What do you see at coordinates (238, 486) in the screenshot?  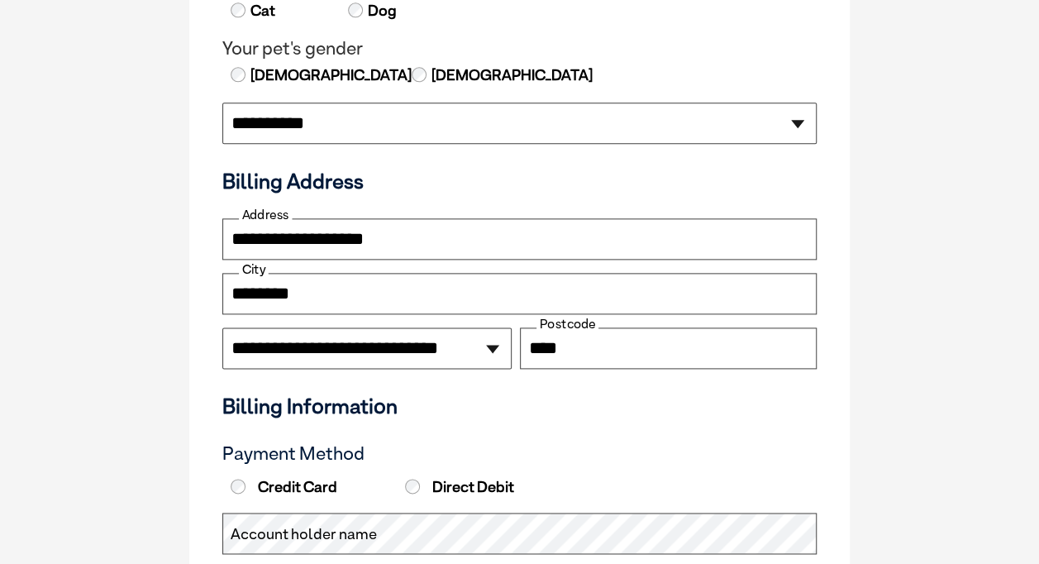 I see `input: Credit Card` at bounding box center [238, 486].